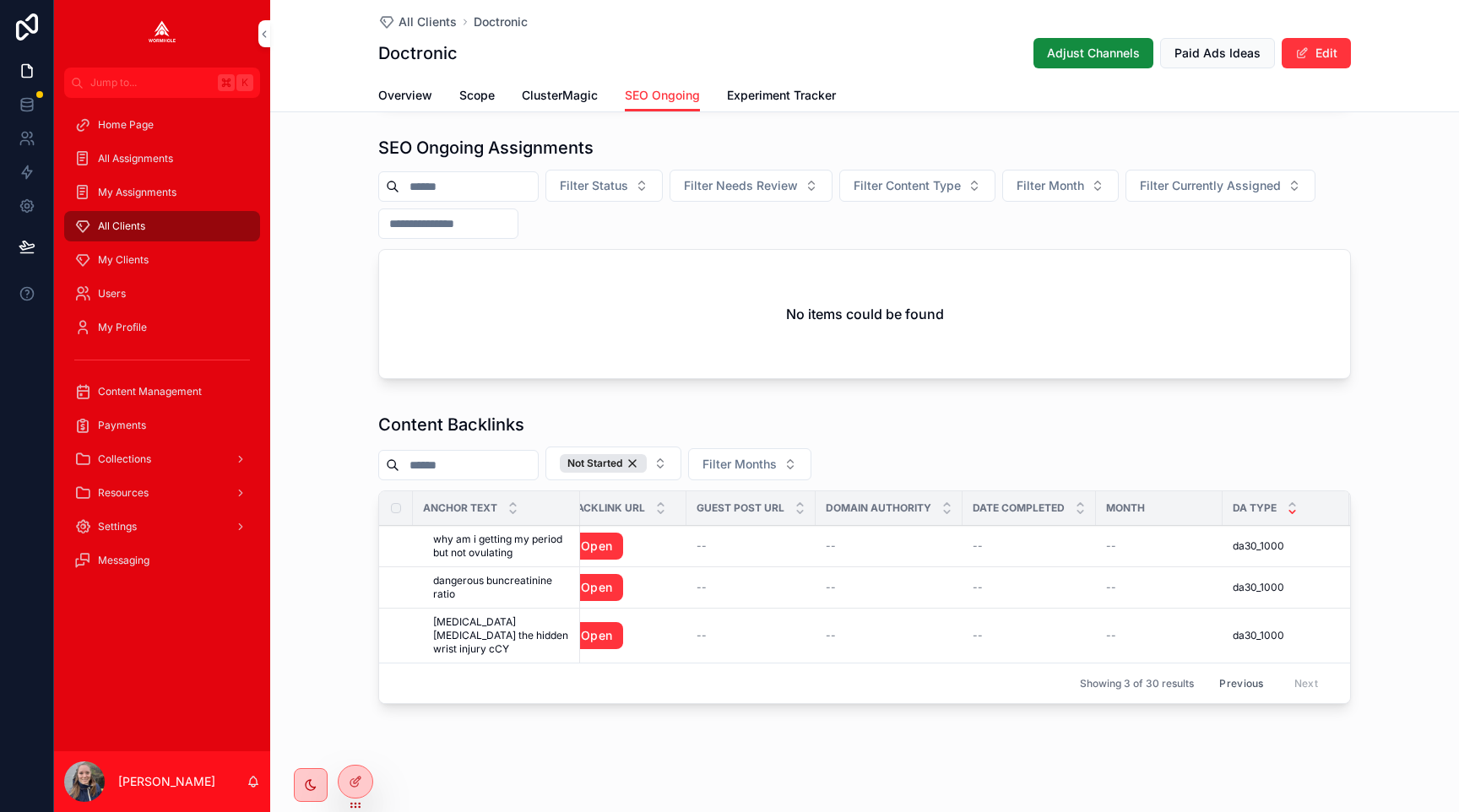  Describe the element at coordinates (123, 560) in the screenshot. I see `span: Messaging` at that location.